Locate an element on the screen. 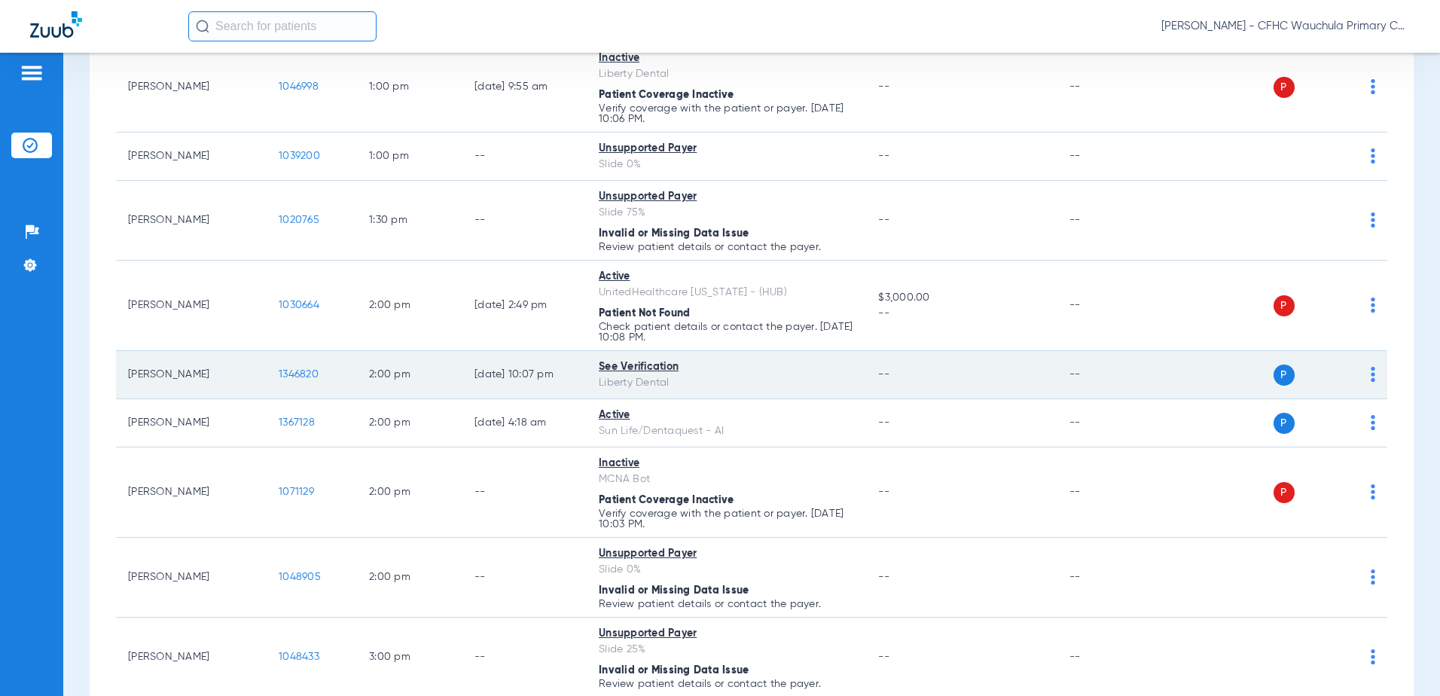  div: MCNA Bot is located at coordinates (726, 479).